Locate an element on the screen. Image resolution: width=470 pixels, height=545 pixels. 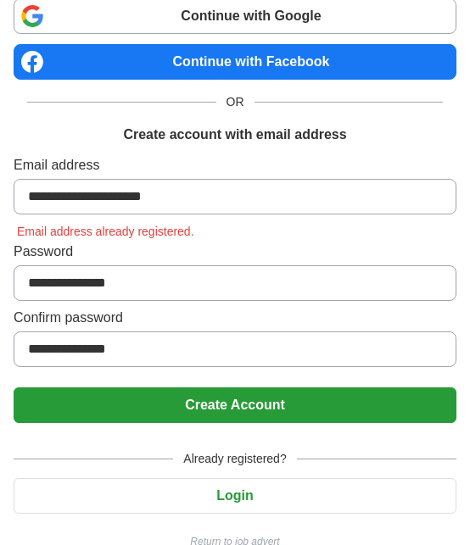
label: Password is located at coordinates (235, 252).